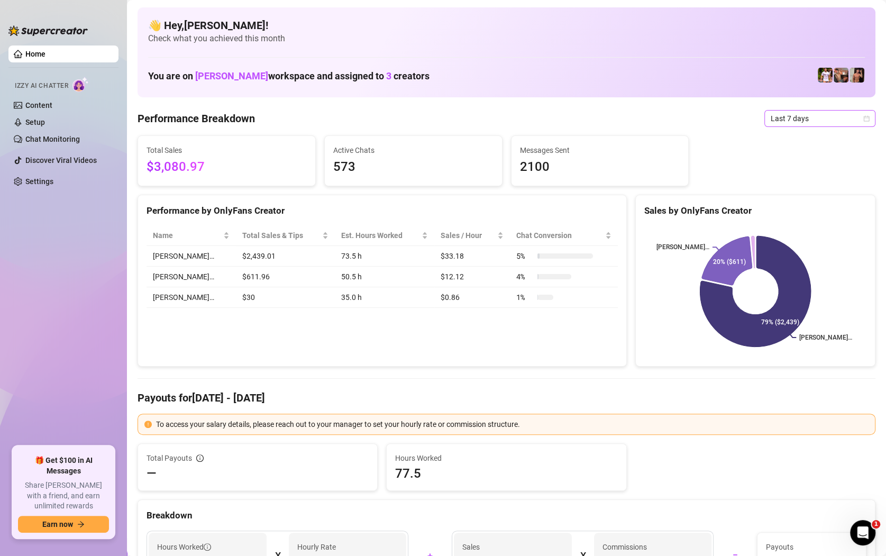  What do you see at coordinates (512, 424) in the screenshot?
I see `div: To access your salary details, please reach out to your manager to set your hourly rate or commis...` at bounding box center [512, 424].